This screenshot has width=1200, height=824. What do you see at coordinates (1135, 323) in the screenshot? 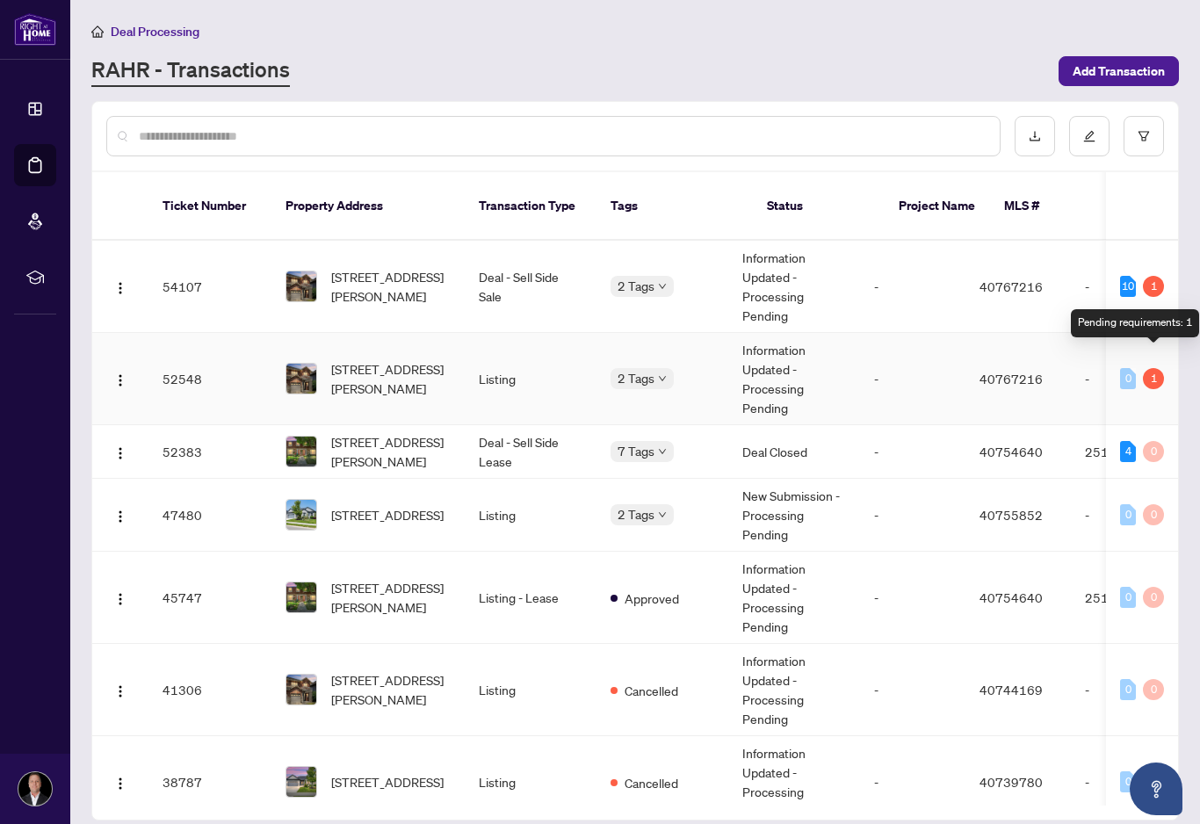
I see `div: Pending requirements: 1` at bounding box center [1135, 323].